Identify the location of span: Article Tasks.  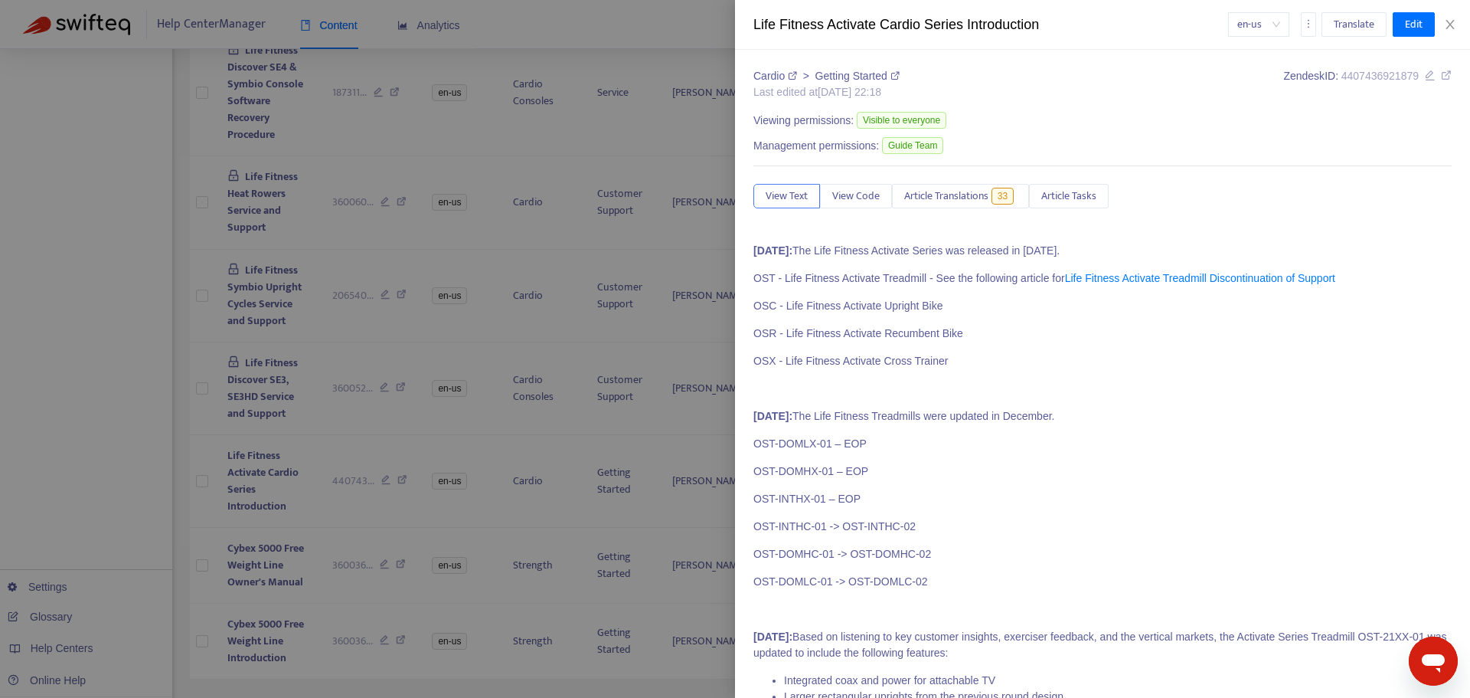
(1069, 196).